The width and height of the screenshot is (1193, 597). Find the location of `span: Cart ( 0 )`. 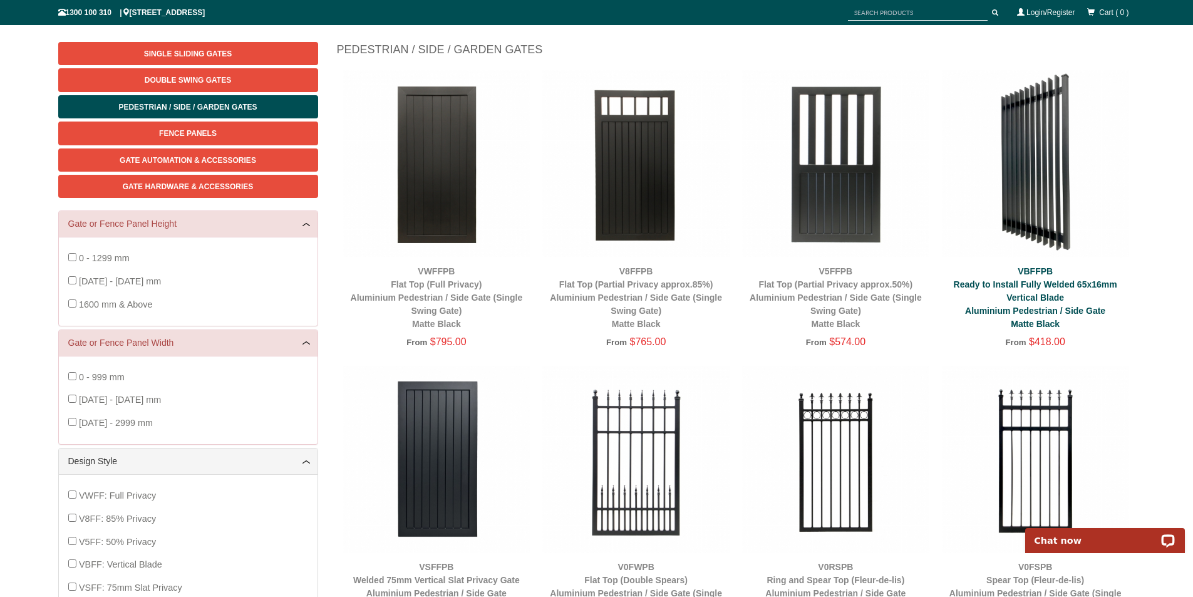

span: Cart ( 0 ) is located at coordinates (1113, 13).